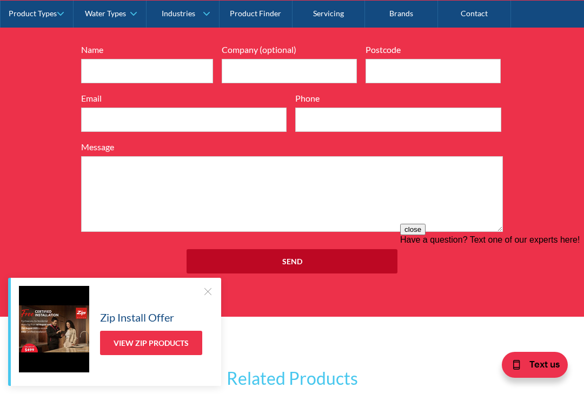 Image resolution: width=584 pixels, height=394 pixels. Describe the element at coordinates (54, 329) in the screenshot. I see `img: Zip Install Offer` at that location.